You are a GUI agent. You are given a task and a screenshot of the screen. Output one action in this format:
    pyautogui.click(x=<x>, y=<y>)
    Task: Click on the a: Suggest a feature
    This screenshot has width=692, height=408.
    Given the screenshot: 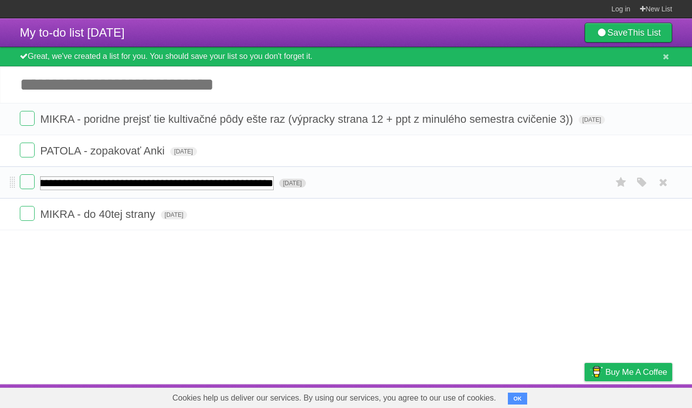 What is the action you would take?
    pyautogui.click(x=641, y=396)
    